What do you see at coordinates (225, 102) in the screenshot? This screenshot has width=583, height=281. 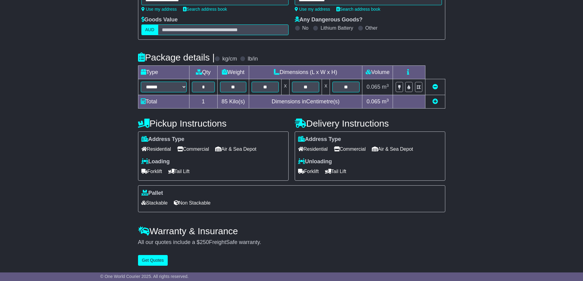 I see `span: 85` at bounding box center [225, 102].